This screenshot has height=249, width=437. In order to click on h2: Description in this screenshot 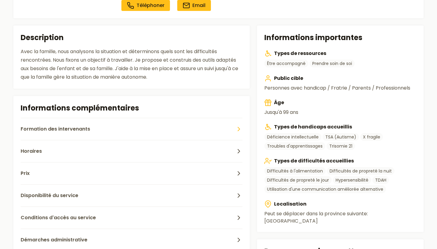, I will do `click(132, 38)`.